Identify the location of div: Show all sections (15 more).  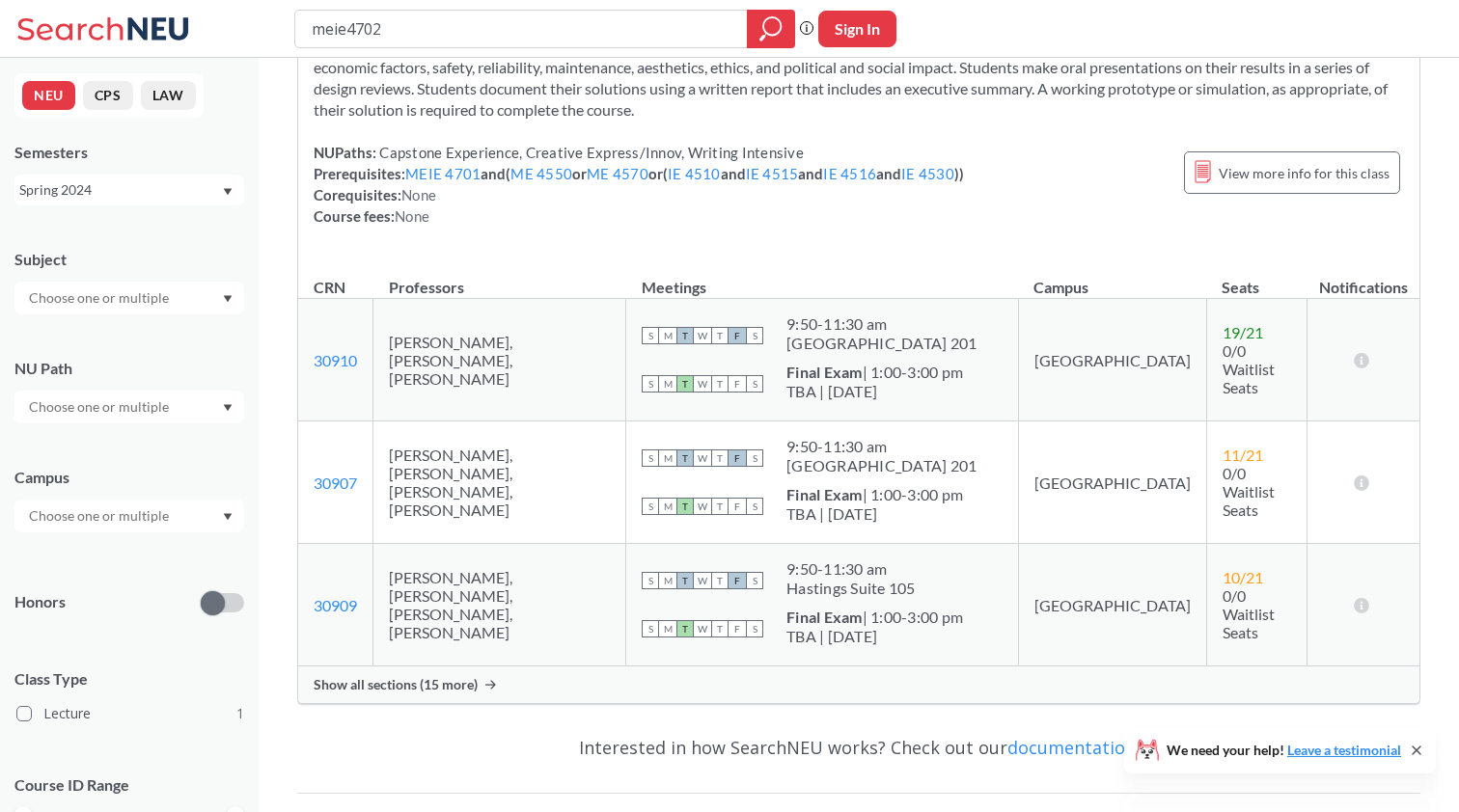
(859, 685).